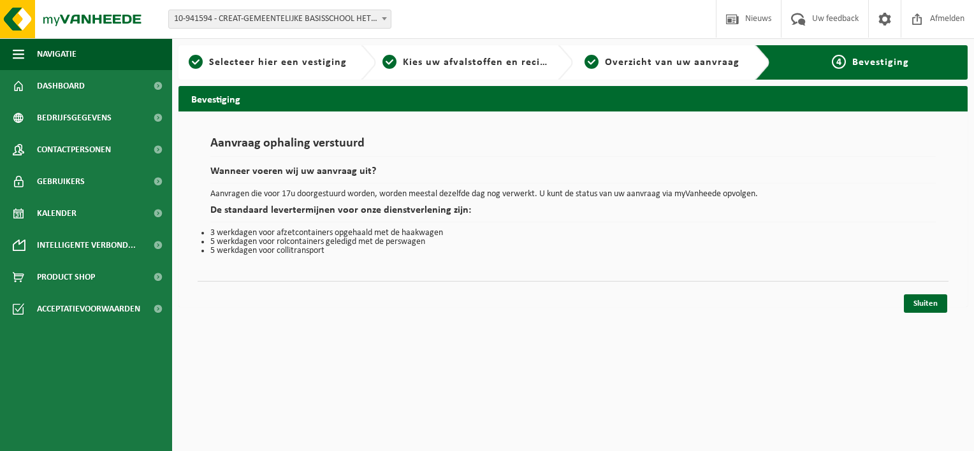  I want to click on span: Bedrijfsgegevens, so click(74, 118).